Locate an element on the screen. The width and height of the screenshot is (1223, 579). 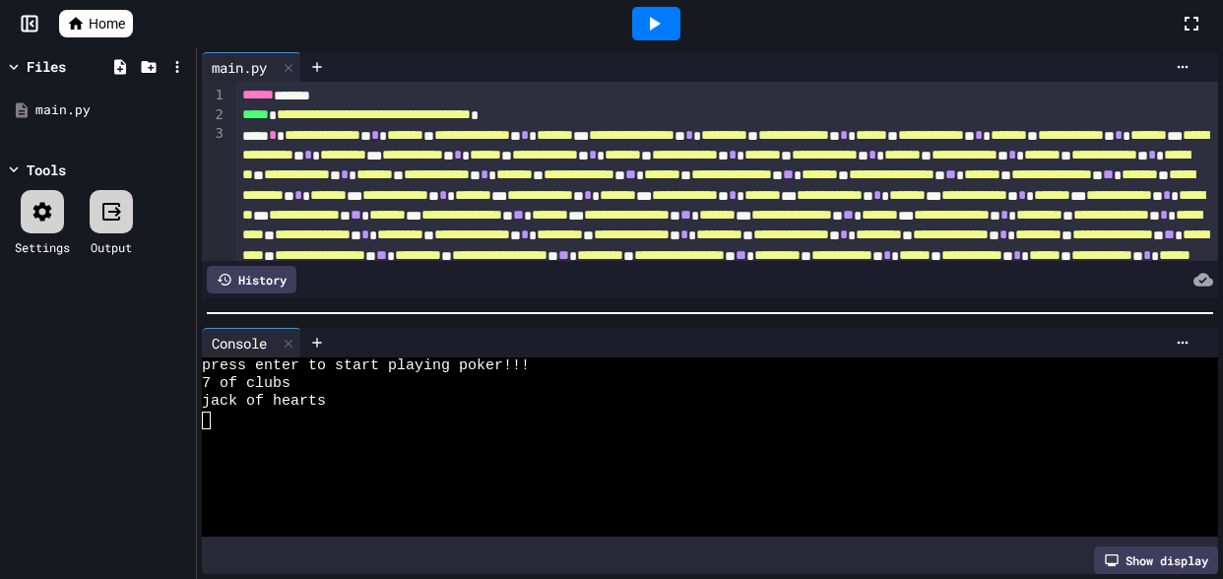
a: Home is located at coordinates (96, 24).